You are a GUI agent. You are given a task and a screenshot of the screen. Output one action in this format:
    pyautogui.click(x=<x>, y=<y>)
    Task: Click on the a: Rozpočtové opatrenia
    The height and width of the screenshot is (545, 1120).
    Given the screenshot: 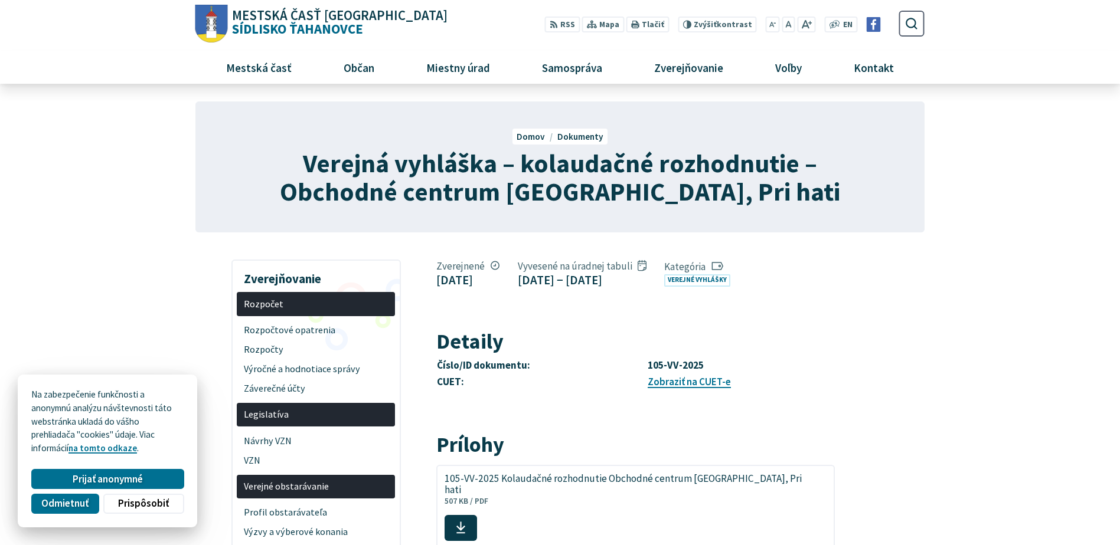 What is the action you would take?
    pyautogui.click(x=316, y=331)
    